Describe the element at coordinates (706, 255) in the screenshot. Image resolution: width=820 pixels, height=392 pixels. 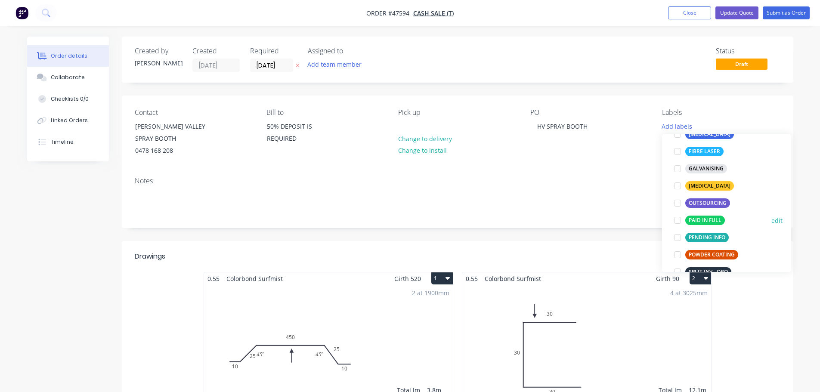
I see `button: POWDER COATING` at that location.